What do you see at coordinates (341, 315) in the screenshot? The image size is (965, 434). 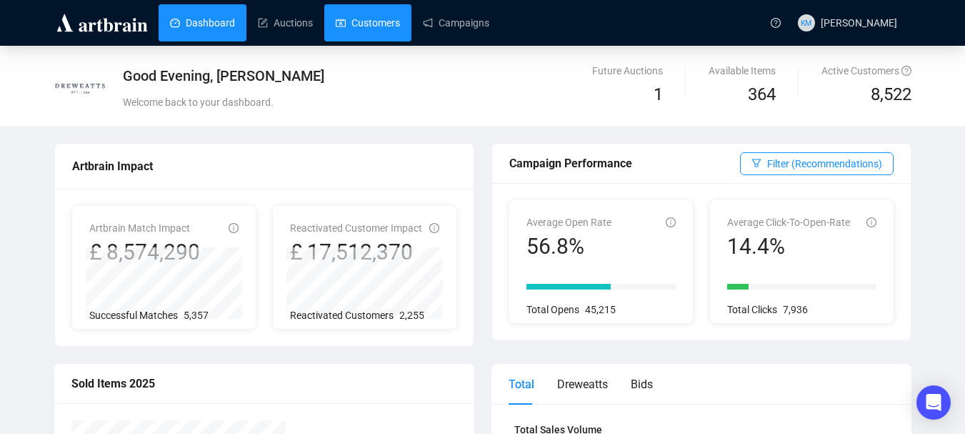 I see `span: Reactivated Customers` at bounding box center [341, 315].